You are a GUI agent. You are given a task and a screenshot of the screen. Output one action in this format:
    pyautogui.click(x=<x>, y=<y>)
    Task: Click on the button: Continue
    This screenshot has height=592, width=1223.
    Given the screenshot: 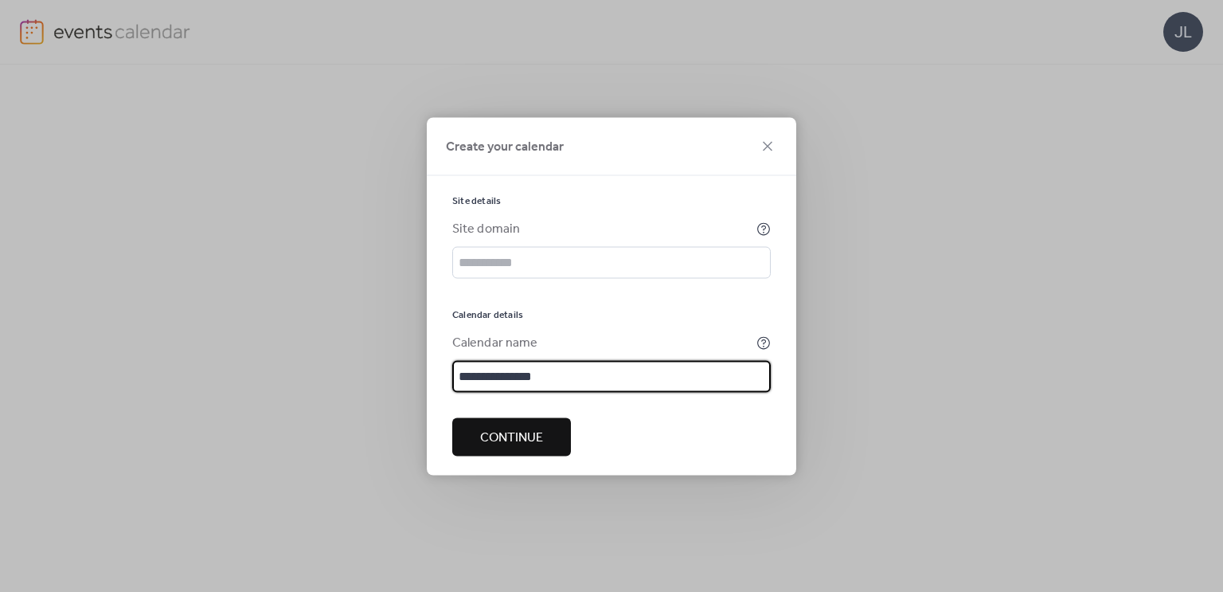 What is the action you would take?
    pyautogui.click(x=511, y=436)
    